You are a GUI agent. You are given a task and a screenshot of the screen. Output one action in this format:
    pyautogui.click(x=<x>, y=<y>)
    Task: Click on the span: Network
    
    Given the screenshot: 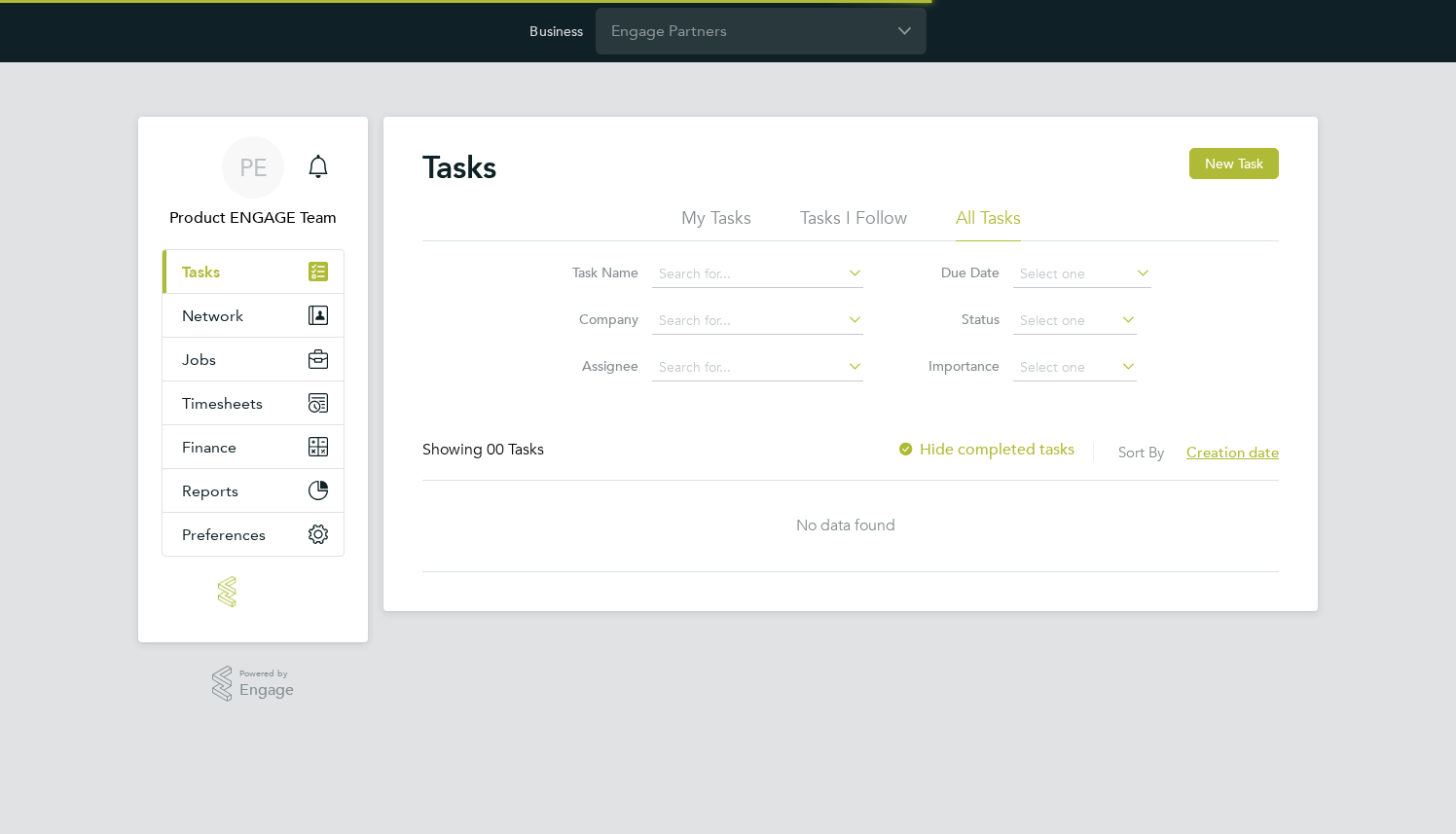 What is the action you would take?
    pyautogui.click(x=212, y=315)
    